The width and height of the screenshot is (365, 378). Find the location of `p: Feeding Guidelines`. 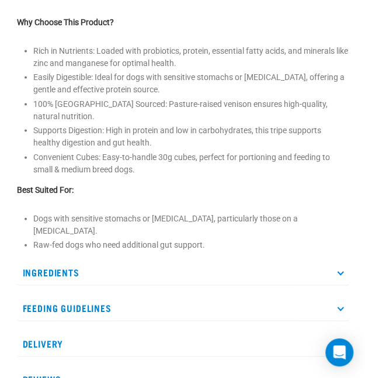

p: Feeding Guidelines is located at coordinates (183, 307).